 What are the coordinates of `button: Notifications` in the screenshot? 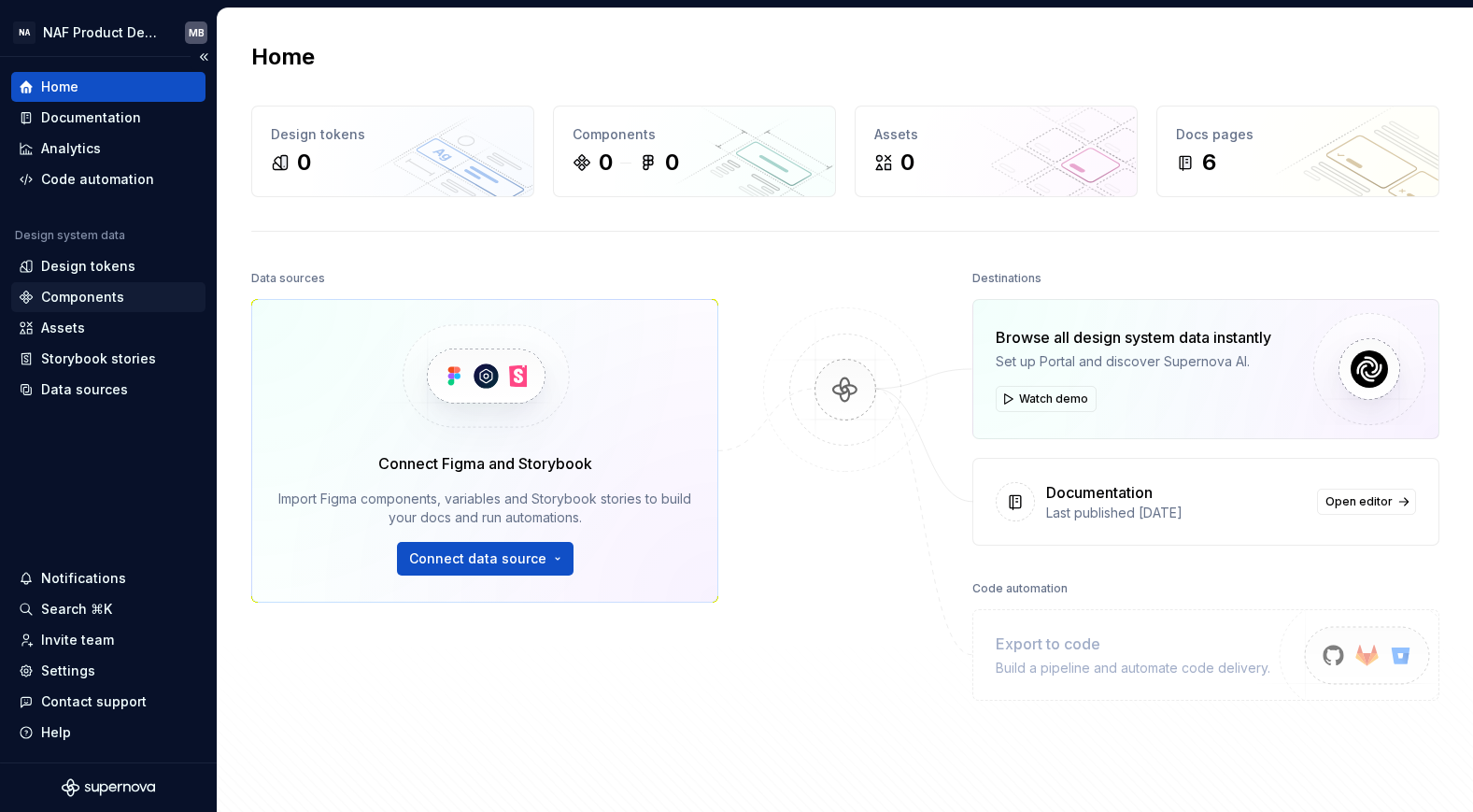 It's located at (108, 578).